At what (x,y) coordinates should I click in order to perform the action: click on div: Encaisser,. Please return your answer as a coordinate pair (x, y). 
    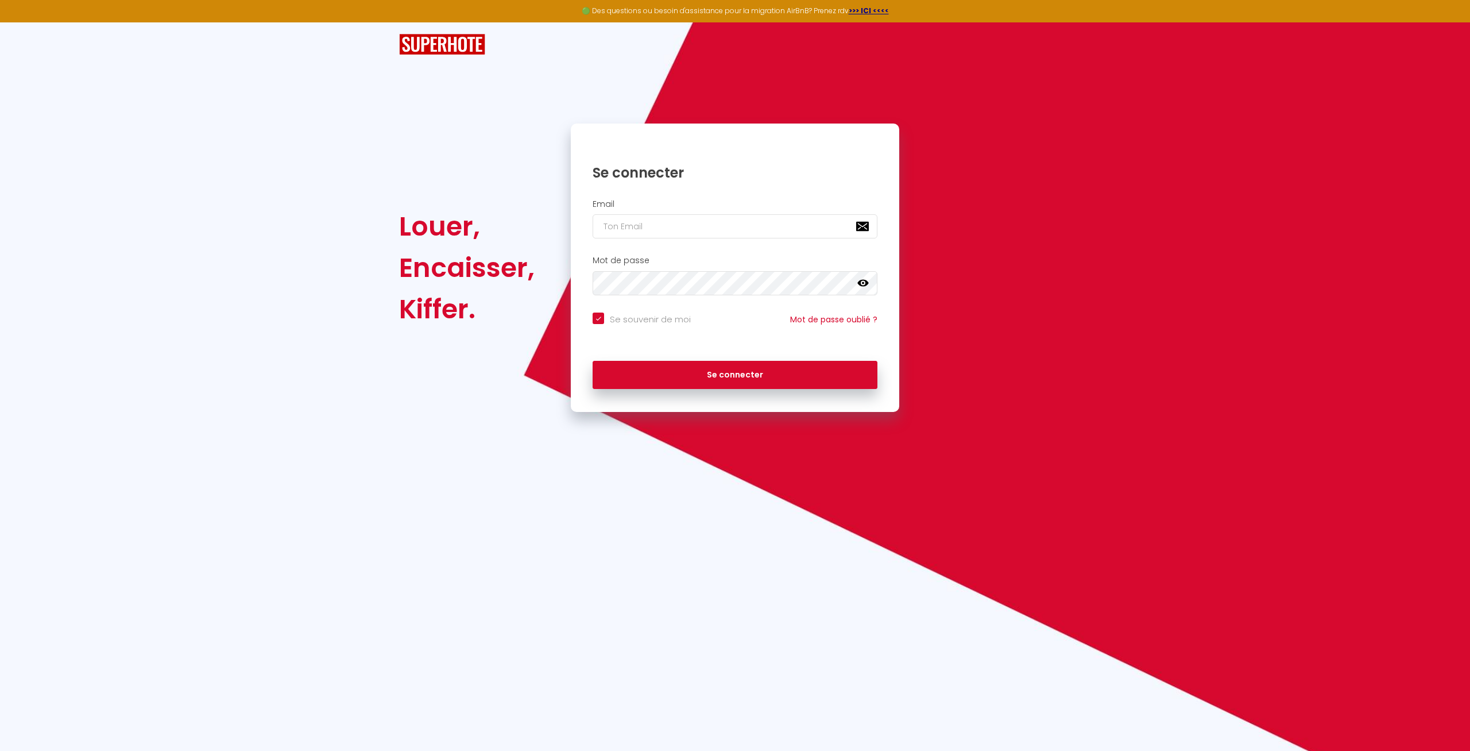
    Looking at the image, I should click on (467, 268).